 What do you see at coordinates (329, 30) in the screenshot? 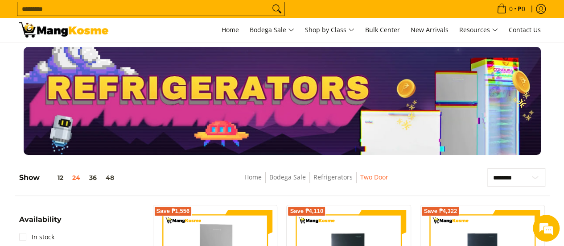
I see `a: Shop by Class` at bounding box center [329, 30].